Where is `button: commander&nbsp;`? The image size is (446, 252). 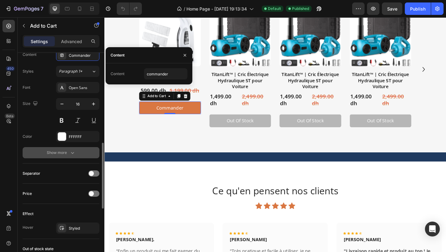
button: commander&nbsp; is located at coordinates (71, 98).